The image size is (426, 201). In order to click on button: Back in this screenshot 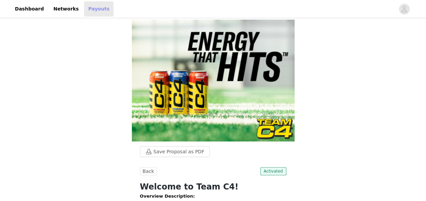, I will do `click(148, 172)`.